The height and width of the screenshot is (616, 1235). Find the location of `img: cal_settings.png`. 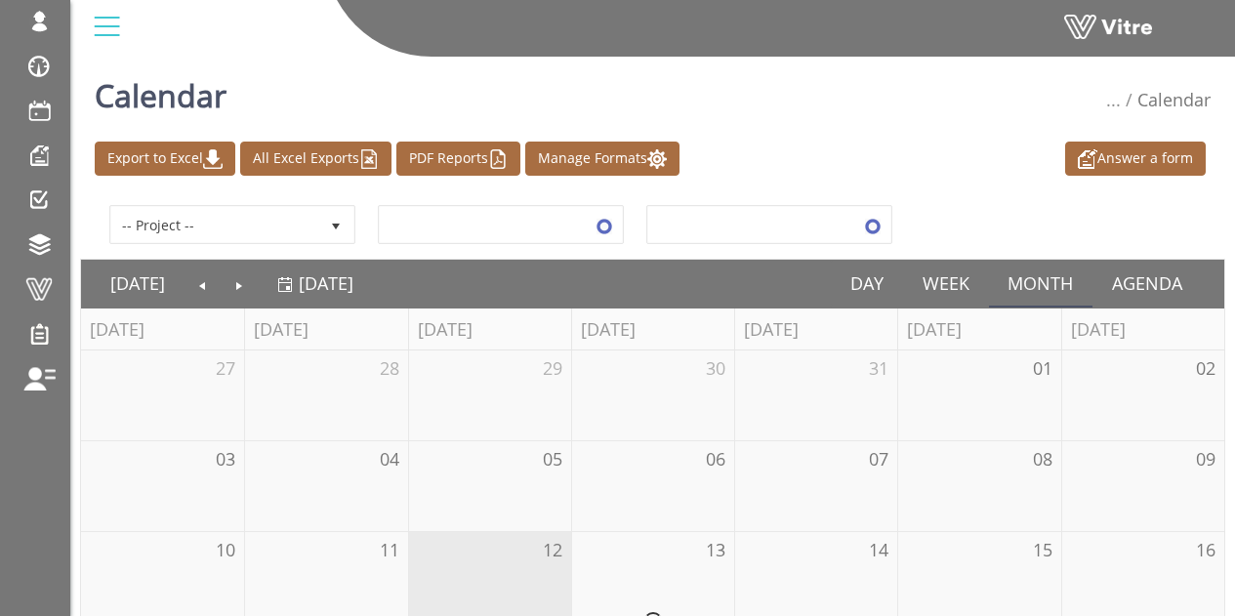

img: cal_settings.png is located at coordinates (657, 159).